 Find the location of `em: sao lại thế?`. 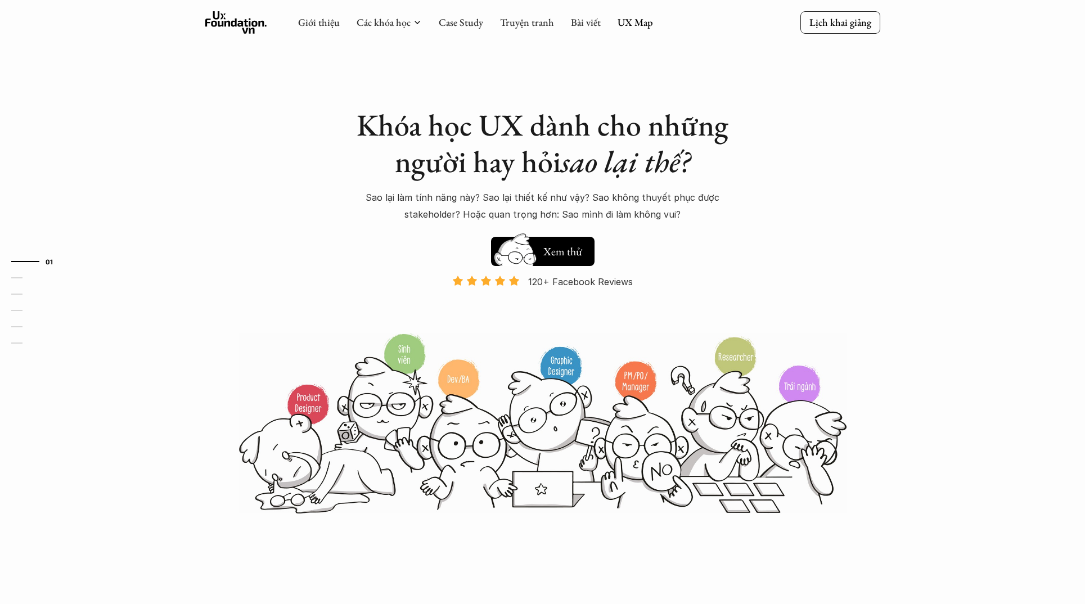

em: sao lại thế? is located at coordinates (625, 161).